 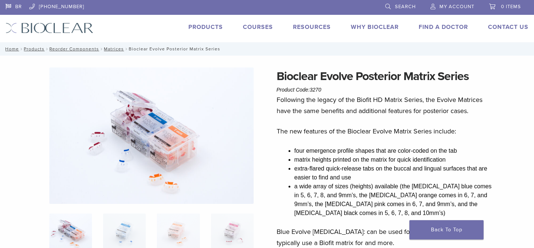 What do you see at coordinates (49, 28) in the screenshot?
I see `img: Bioclear` at bounding box center [49, 28].